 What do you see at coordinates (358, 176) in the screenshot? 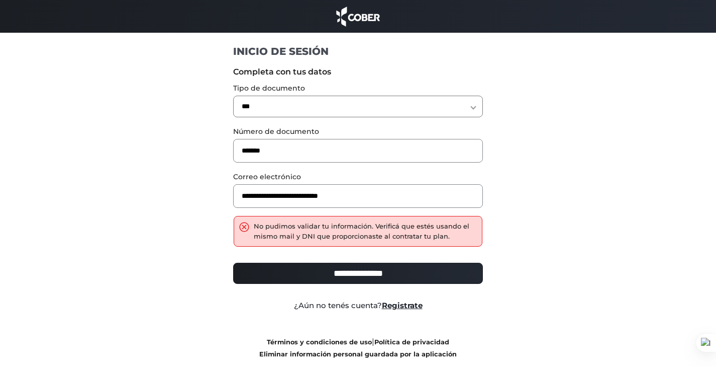
I see `label: Correo electrónico` at bounding box center [358, 176].